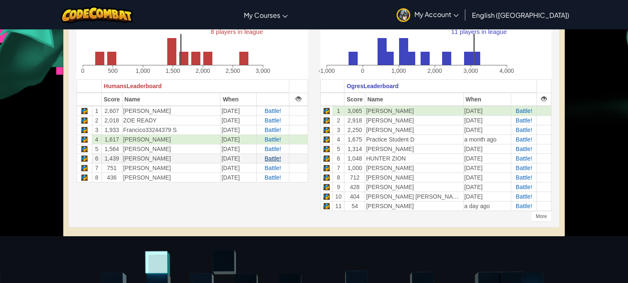 This screenshot has width=628, height=283. What do you see at coordinates (479, 31) in the screenshot?
I see `text: 11 players in league` at bounding box center [479, 31].